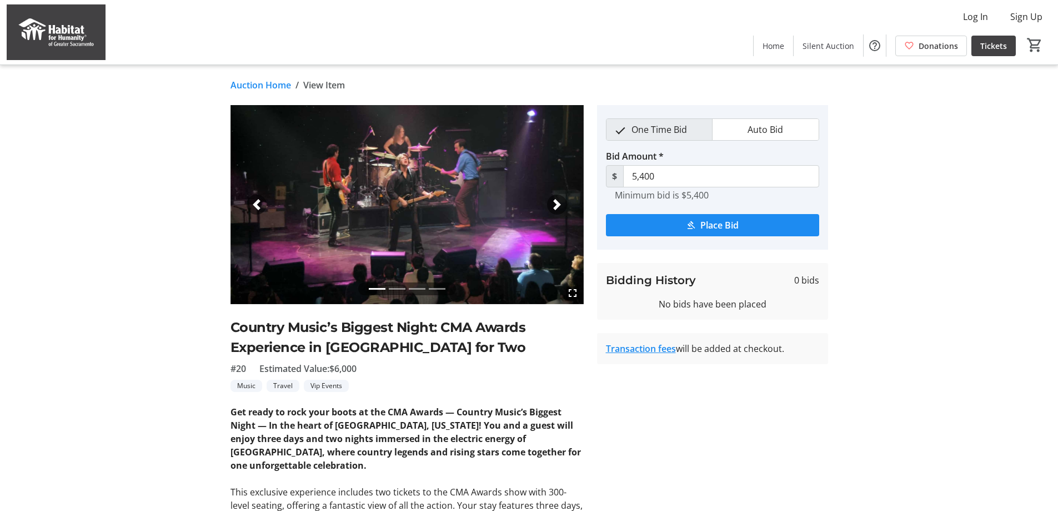 The width and height of the screenshot is (1058, 511). What do you see at coordinates (56, 32) in the screenshot?
I see `img: Habitat for Humanity of Greater Sacramento's Logo` at bounding box center [56, 32].